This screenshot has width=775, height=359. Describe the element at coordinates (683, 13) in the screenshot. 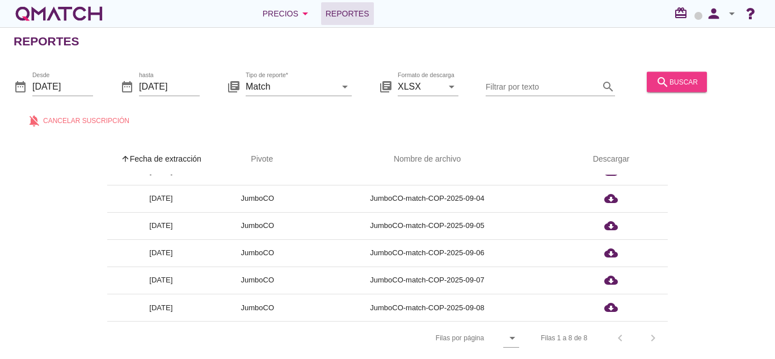

I see `i: redeem` at that location.